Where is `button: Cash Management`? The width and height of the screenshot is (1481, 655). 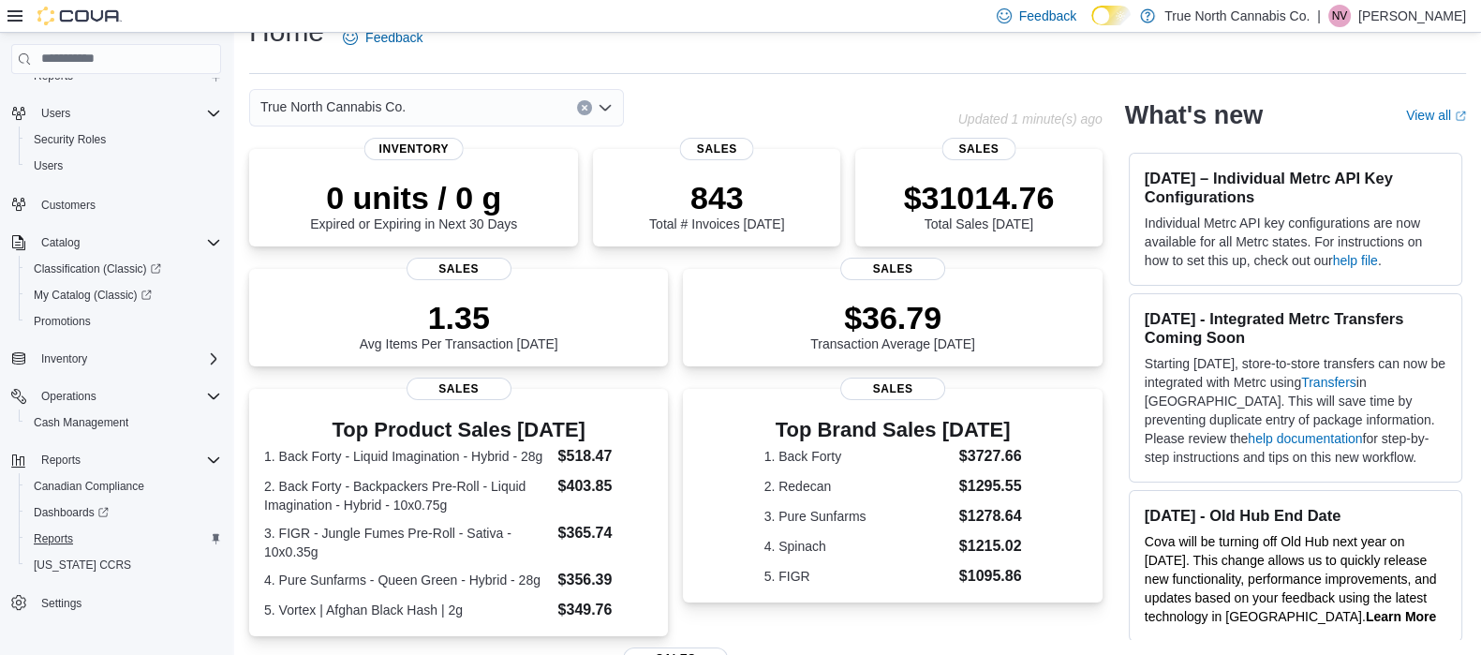 button: Cash Management is located at coordinates (124, 423).